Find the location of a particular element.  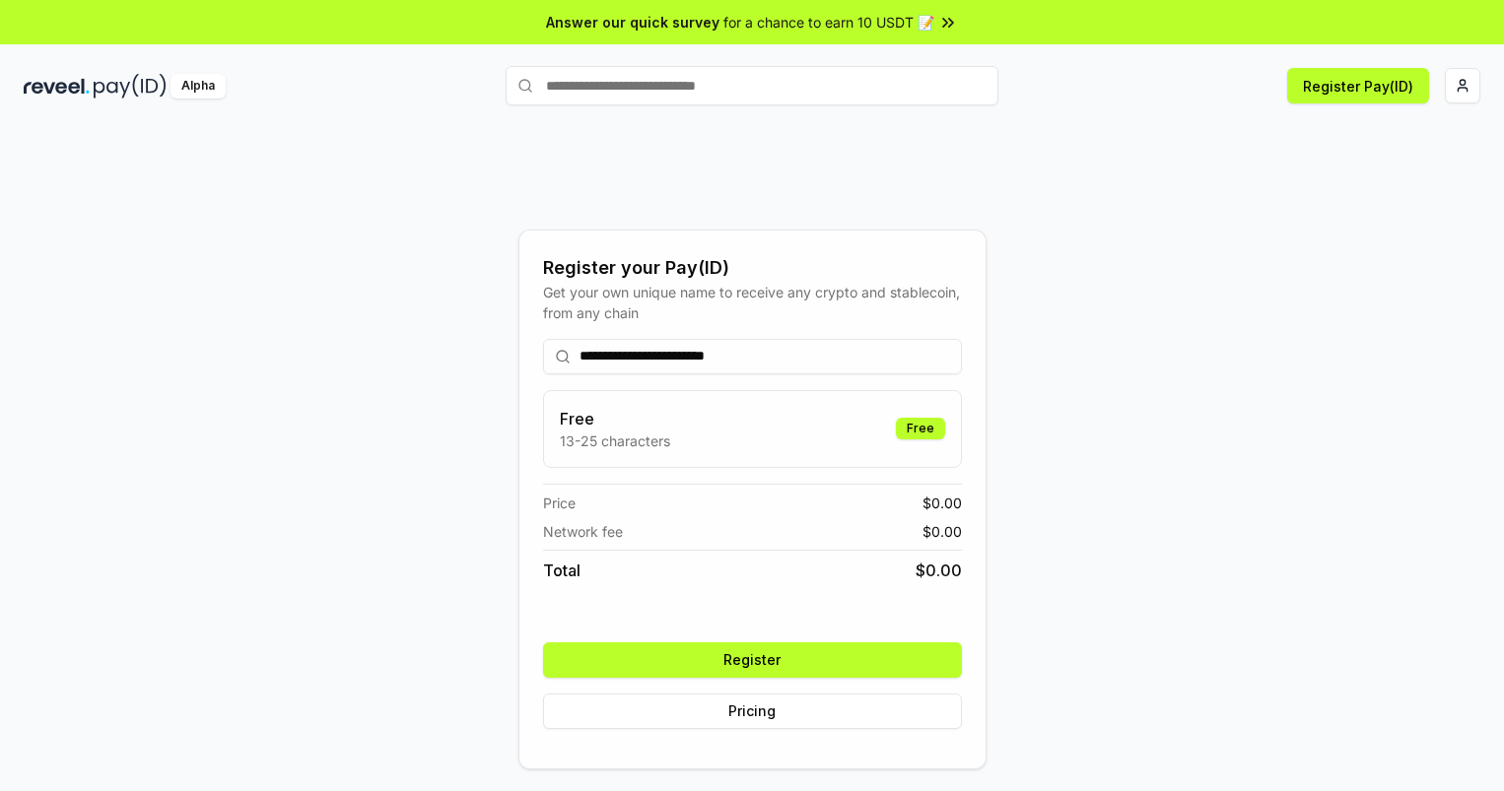

button: Pricing is located at coordinates (752, 712).